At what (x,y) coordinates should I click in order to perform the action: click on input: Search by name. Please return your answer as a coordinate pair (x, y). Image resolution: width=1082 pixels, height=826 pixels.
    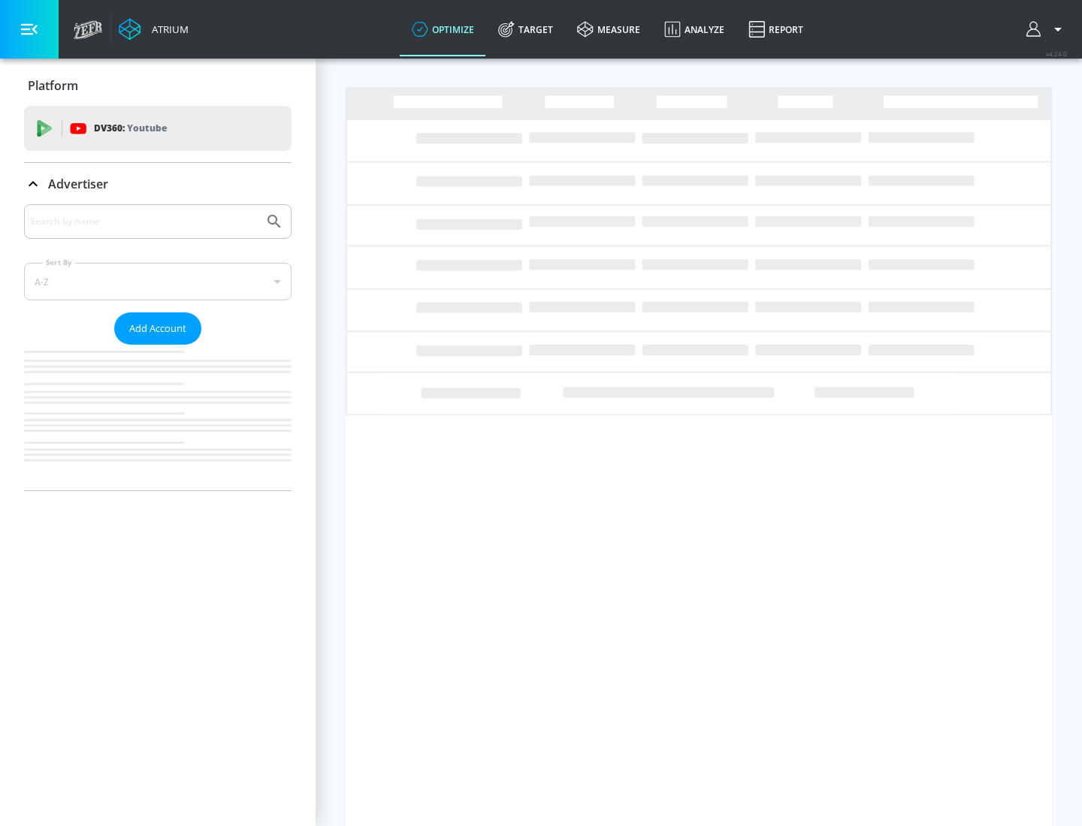
    Looking at the image, I should click on (143, 222).